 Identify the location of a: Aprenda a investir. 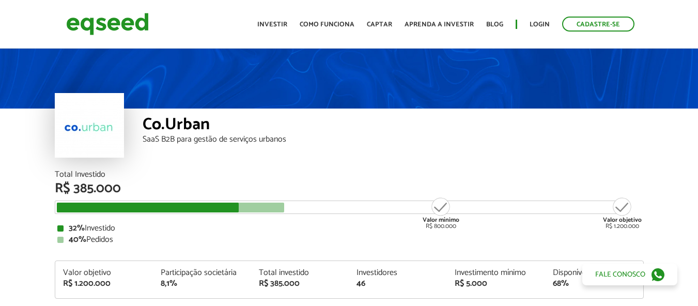
(439, 24).